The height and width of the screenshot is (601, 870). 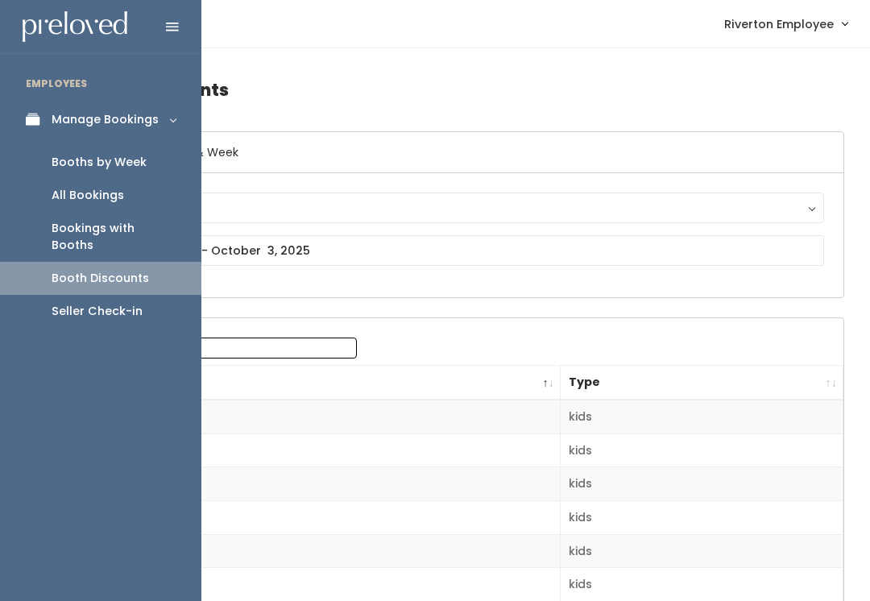 I want to click on div: Riverton, so click(x=463, y=208).